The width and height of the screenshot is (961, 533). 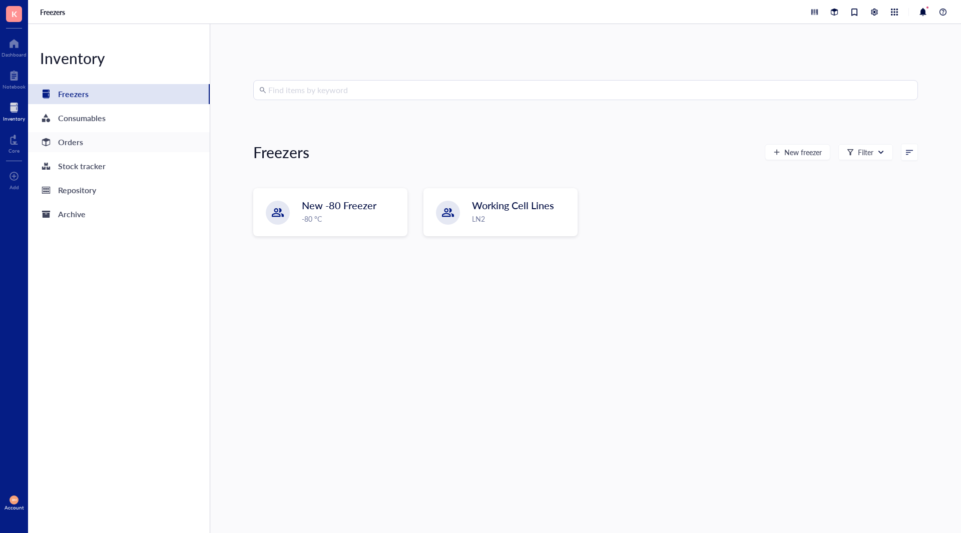 What do you see at coordinates (798, 152) in the screenshot?
I see `button: New freezer` at bounding box center [798, 152].